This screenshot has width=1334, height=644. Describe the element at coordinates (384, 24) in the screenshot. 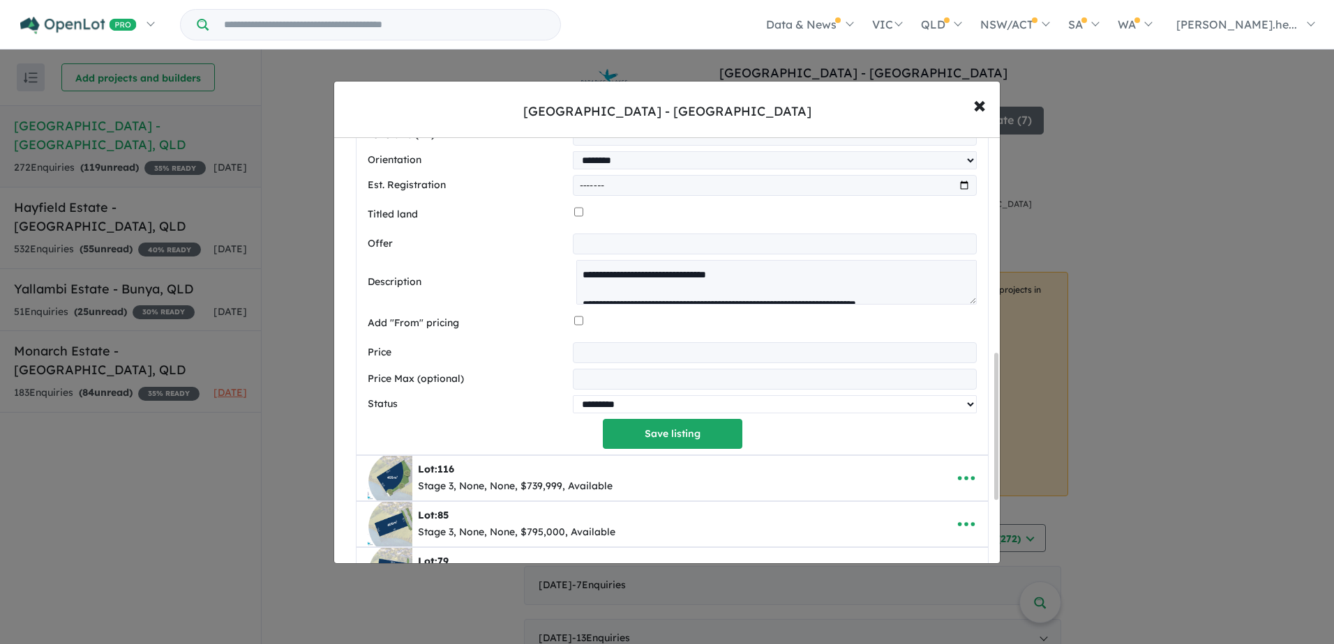

I see `input: Try estate name, suburb, builder or developer` at that location.